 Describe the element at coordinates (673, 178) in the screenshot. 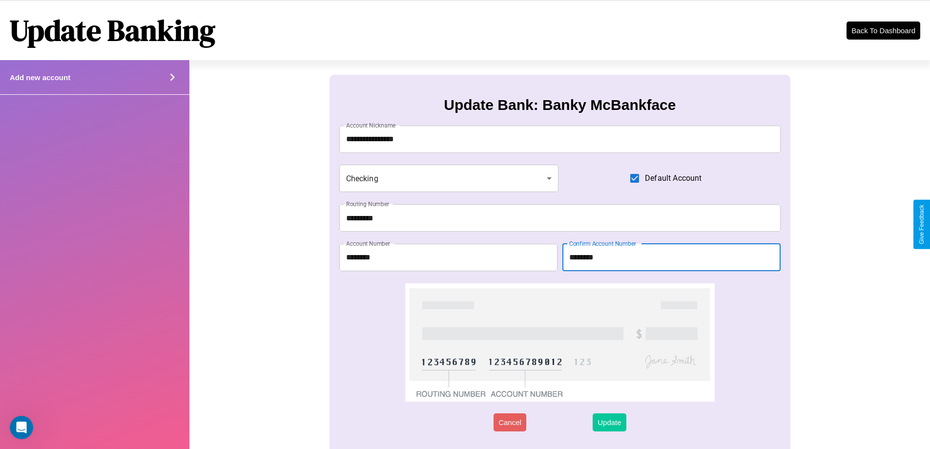

I see `span: Default Account` at that location.